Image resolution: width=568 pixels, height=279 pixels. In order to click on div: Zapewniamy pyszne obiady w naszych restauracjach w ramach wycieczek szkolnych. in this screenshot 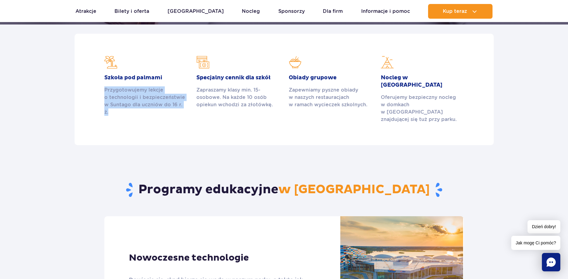, I will do `click(330, 97)`.